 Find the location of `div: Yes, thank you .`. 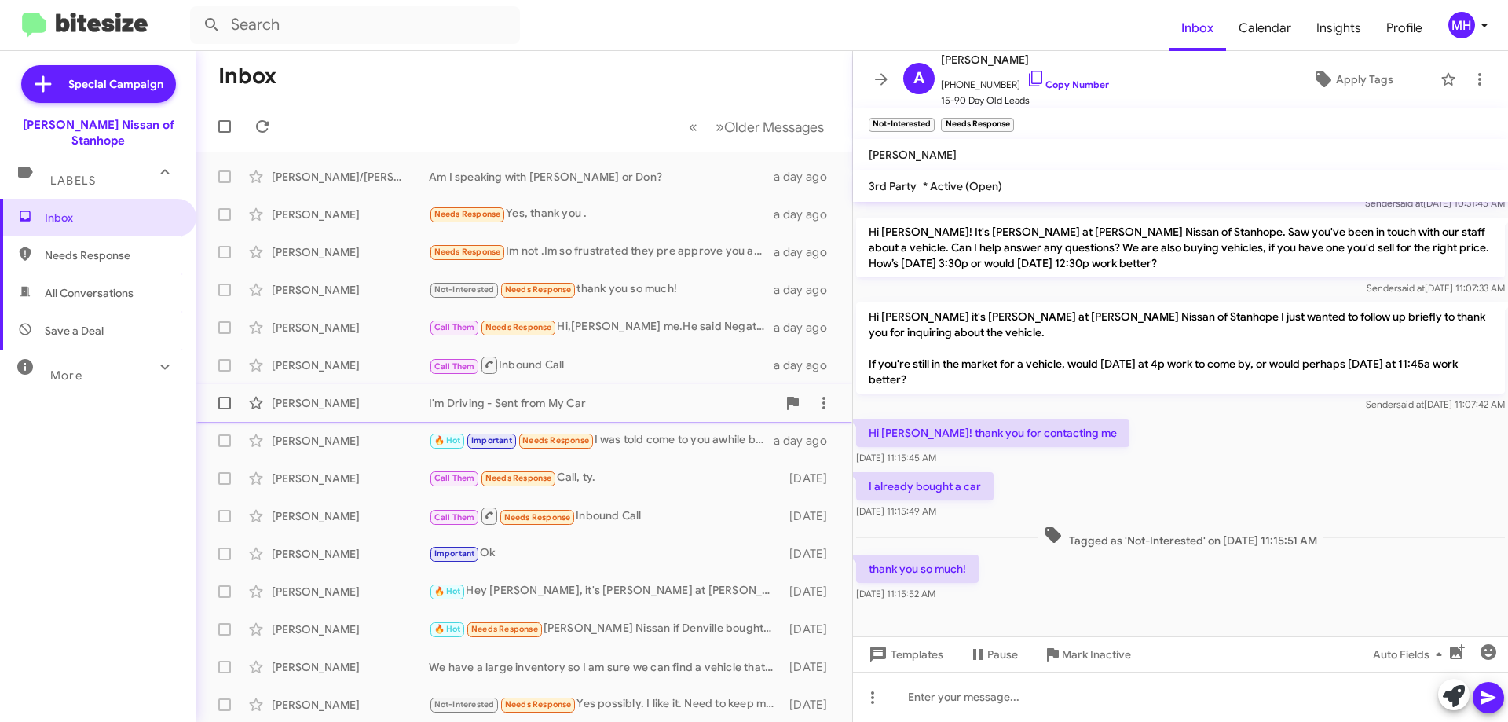

div: Yes, thank you . is located at coordinates (601, 214).